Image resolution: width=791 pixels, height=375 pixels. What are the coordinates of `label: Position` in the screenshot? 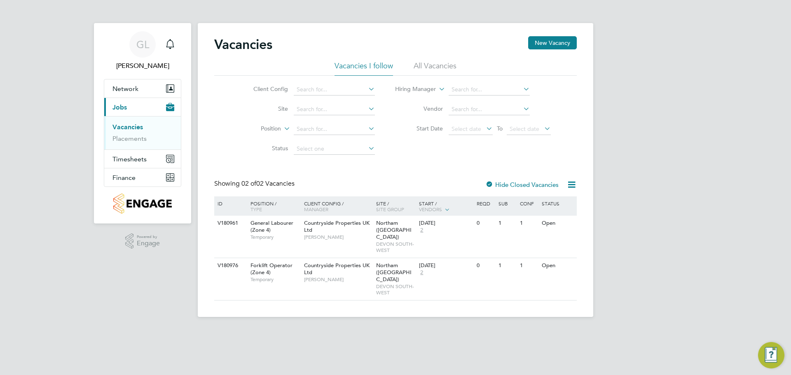 It's located at (257, 129).